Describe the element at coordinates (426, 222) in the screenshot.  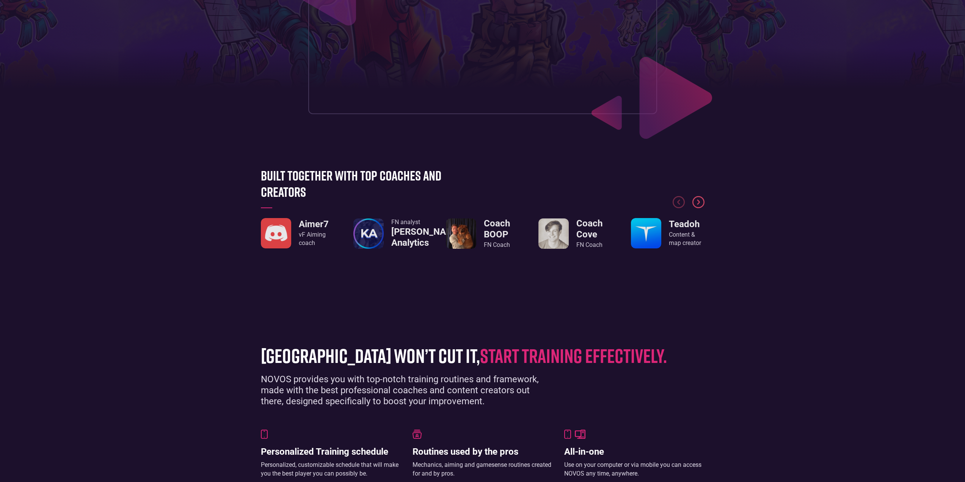
I see `div: FN analyst` at that location.